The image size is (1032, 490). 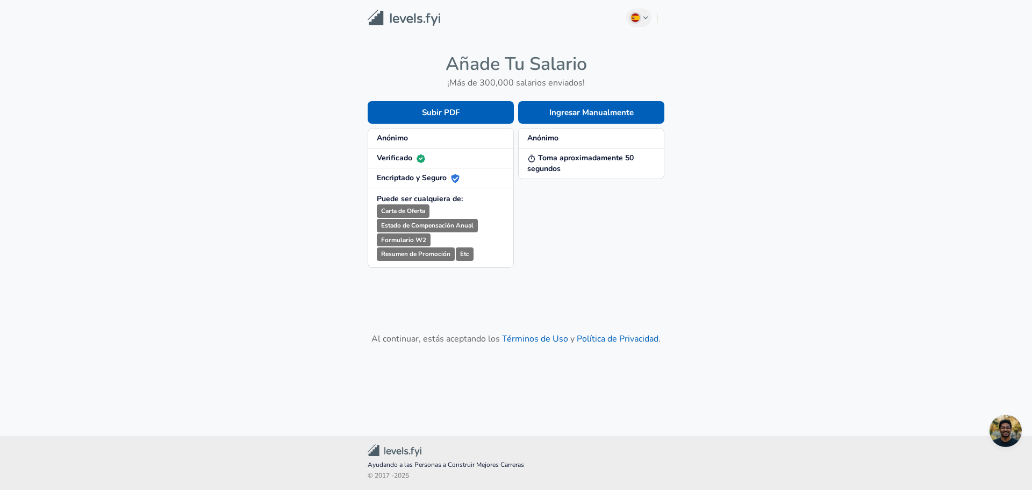 I want to click on span: © 2017 - 2025, so click(x=516, y=476).